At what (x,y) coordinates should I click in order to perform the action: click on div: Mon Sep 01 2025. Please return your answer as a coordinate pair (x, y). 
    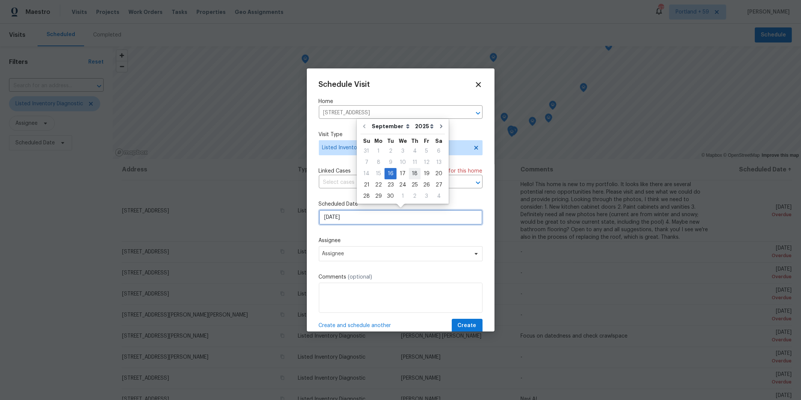
    Looking at the image, I should click on (379, 151).